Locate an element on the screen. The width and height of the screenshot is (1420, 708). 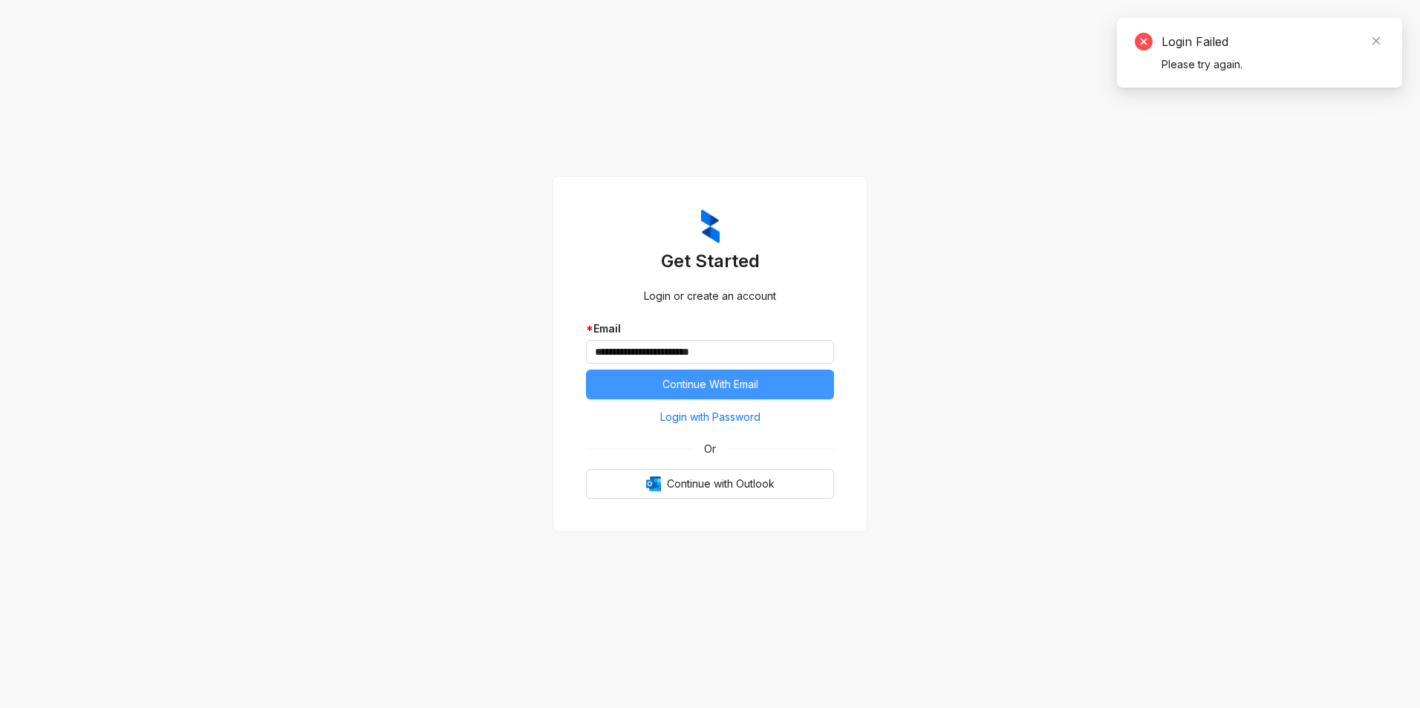
span: close is located at coordinates (1376, 41).